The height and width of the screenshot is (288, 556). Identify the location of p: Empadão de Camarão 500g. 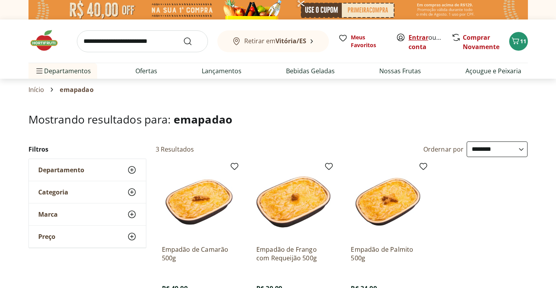
(199, 254).